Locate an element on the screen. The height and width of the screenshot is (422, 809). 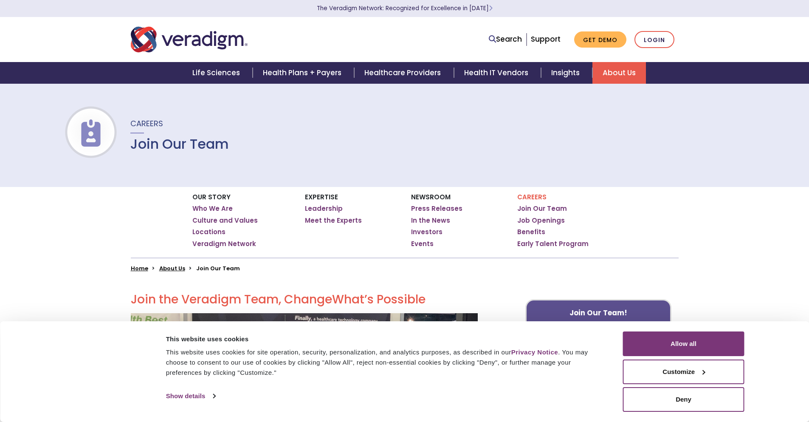
button: Allow all is located at coordinates (684, 344).